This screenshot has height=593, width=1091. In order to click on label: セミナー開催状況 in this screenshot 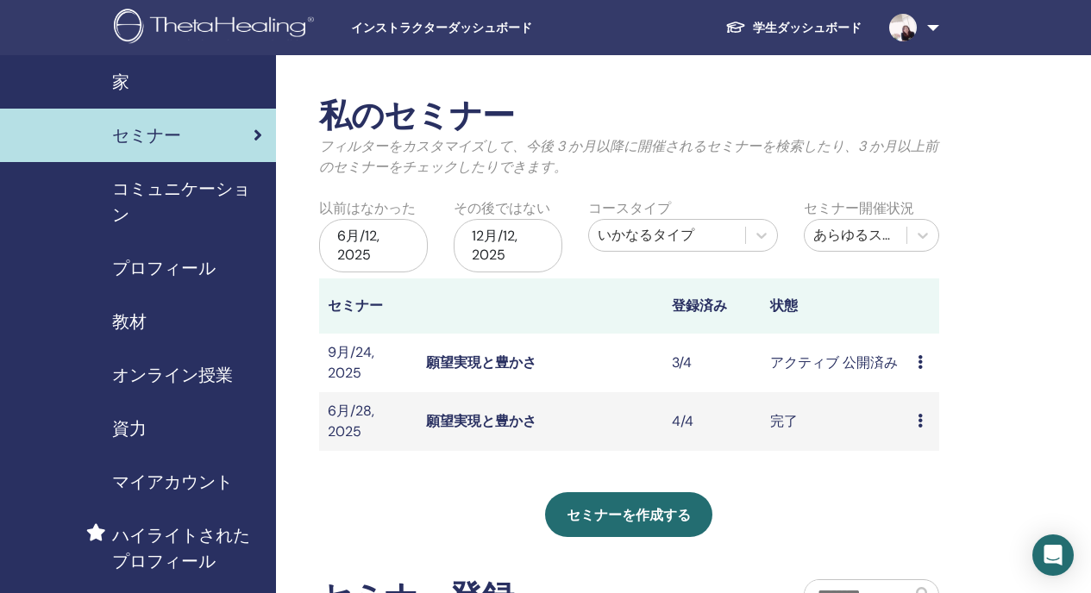, I will do `click(859, 209)`.